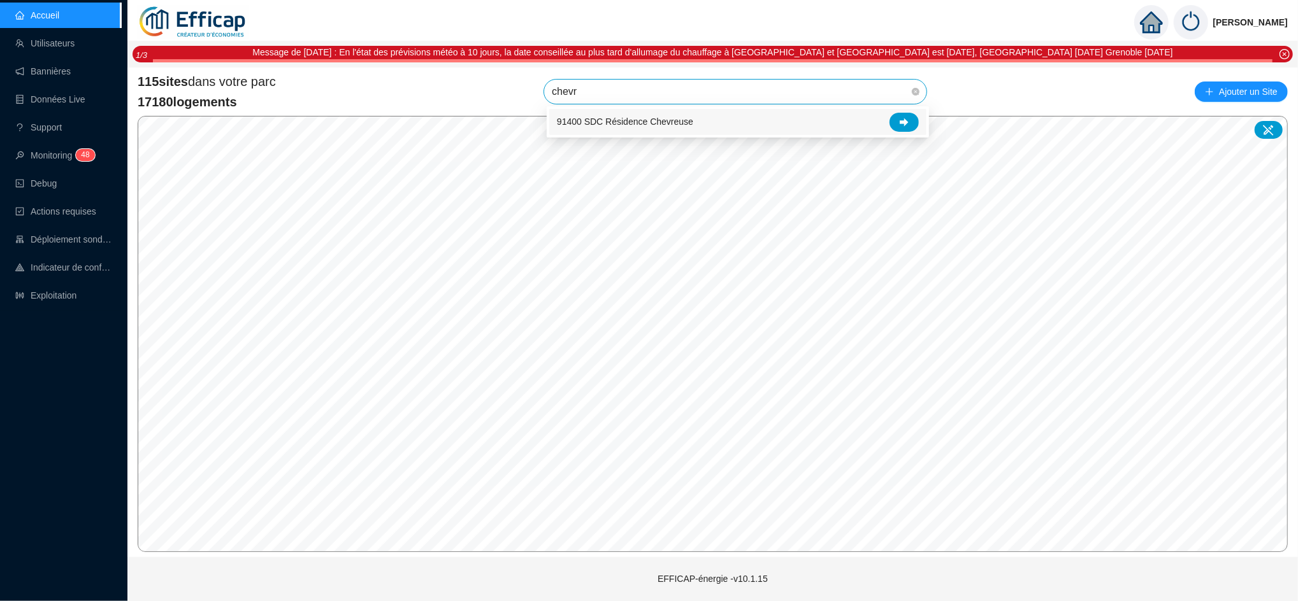 The image size is (1298, 601). I want to click on a: heat-mapIndicateur de confort, so click(64, 268).